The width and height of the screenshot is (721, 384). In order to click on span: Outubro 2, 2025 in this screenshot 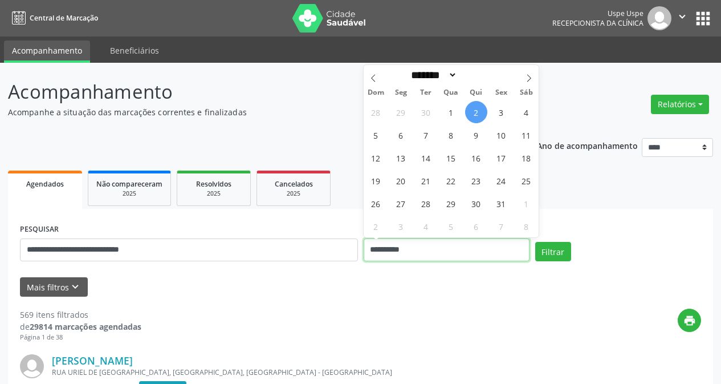, I will do `click(476, 112)`.